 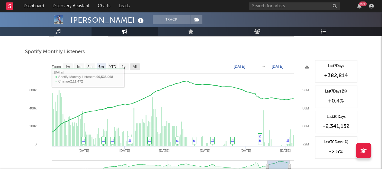 I want to click on text: 1m, so click(x=79, y=67).